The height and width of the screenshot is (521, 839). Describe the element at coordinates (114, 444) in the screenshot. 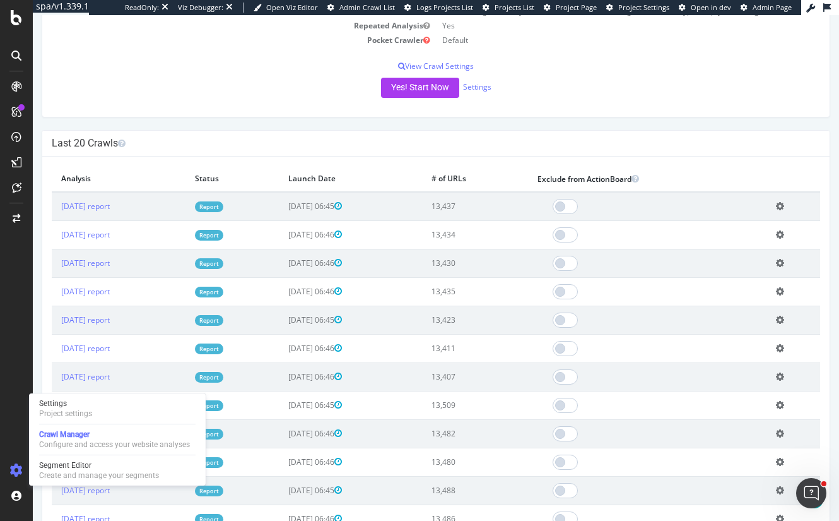

I see `div: Configure and access your website analyses` at that location.